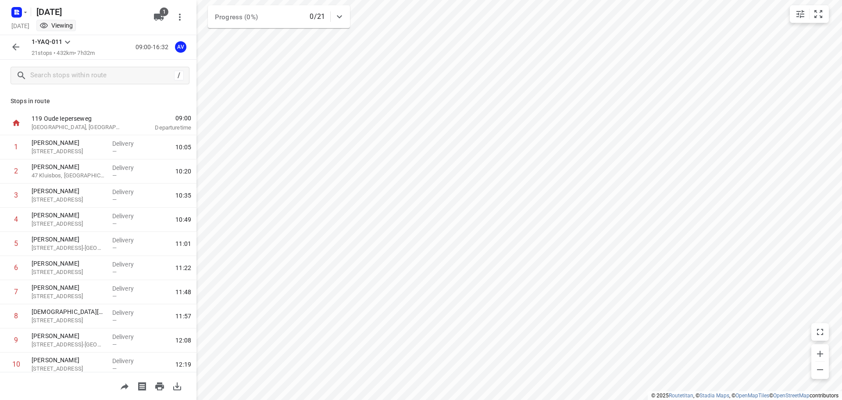  I want to click on span: 12:08, so click(183, 340).